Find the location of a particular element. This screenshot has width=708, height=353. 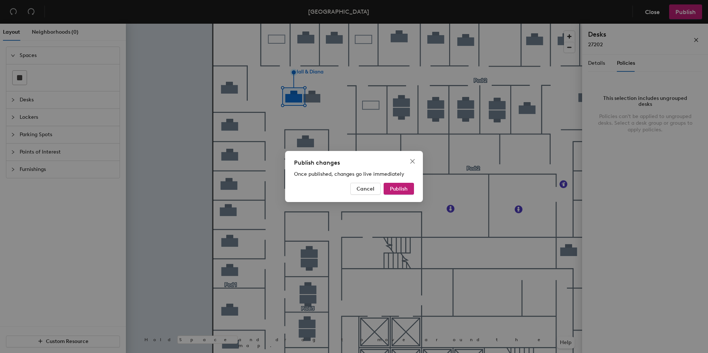

button: Cancel is located at coordinates (365, 189).